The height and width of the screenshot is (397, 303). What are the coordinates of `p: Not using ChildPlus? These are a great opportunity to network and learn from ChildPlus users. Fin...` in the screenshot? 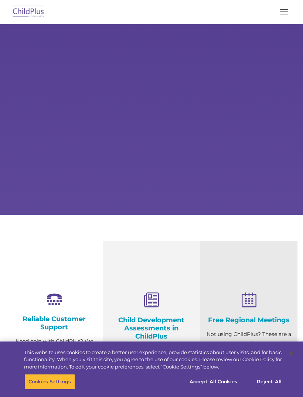 It's located at (249, 352).